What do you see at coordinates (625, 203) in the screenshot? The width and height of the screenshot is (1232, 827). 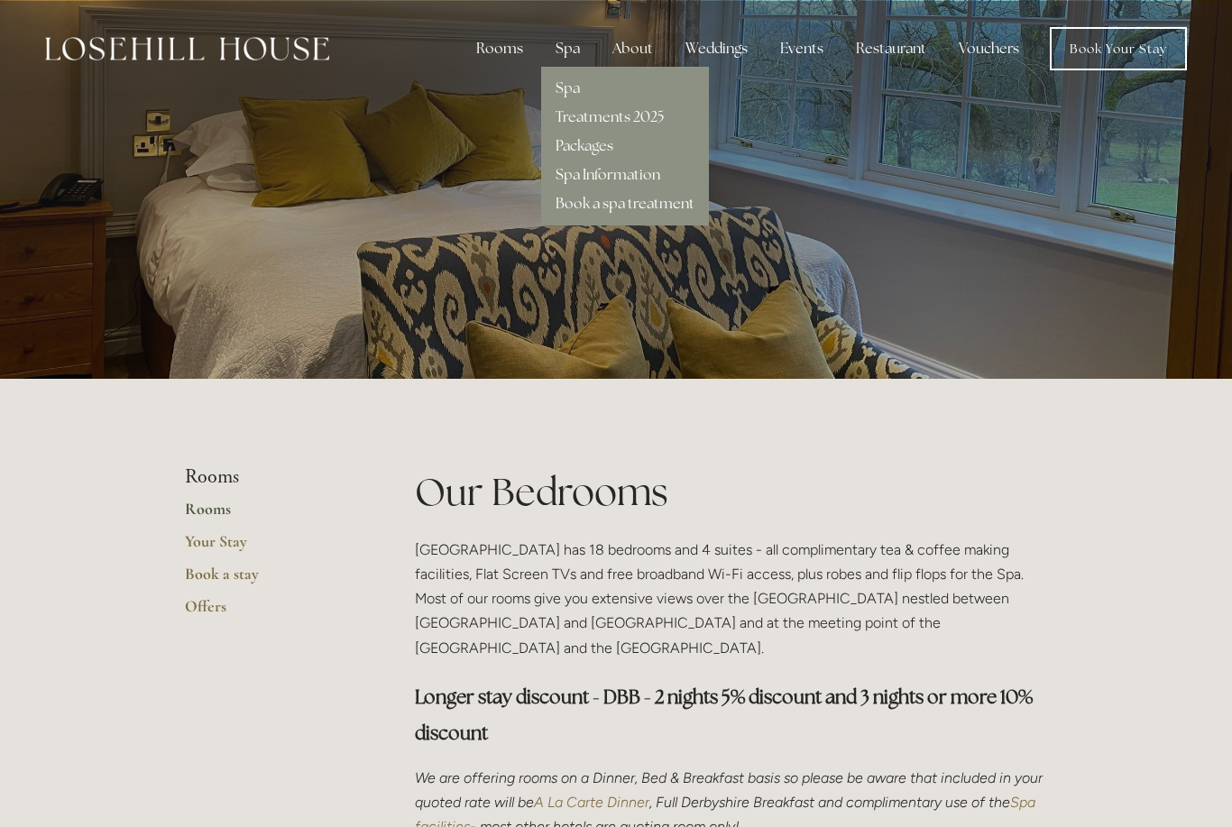 I see `a: Book a spa treatment` at bounding box center [625, 203].